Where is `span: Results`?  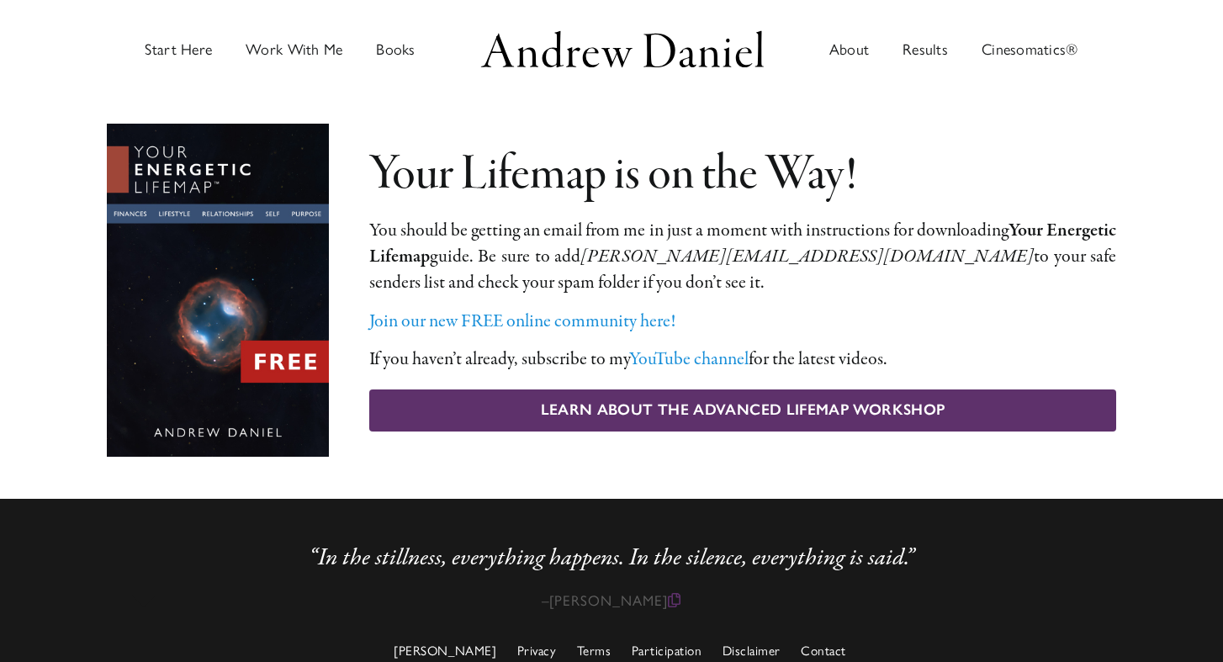 span: Results is located at coordinates (925, 50).